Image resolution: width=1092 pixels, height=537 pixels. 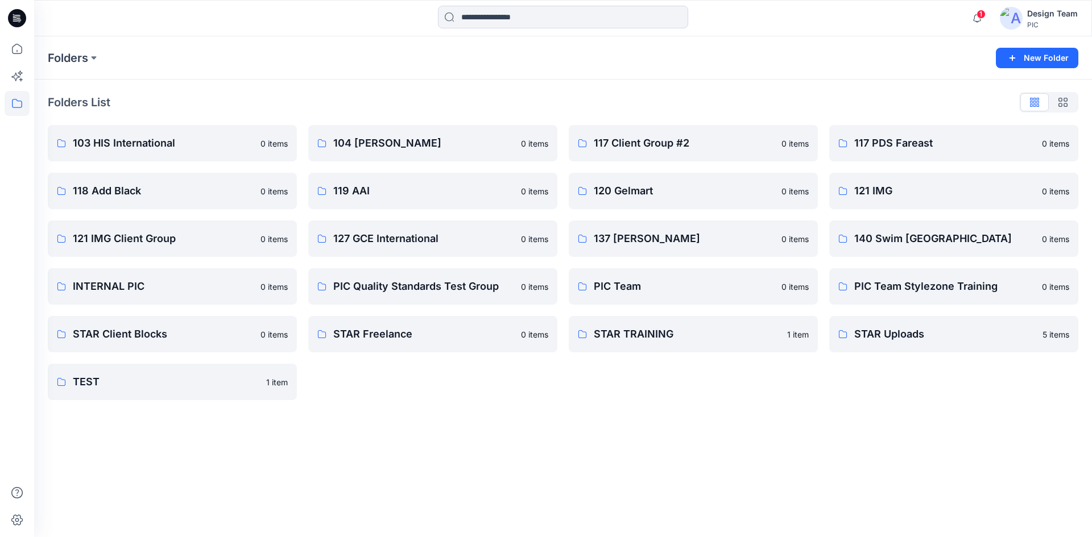 I want to click on a: 119 AAI0 items, so click(x=433, y=191).